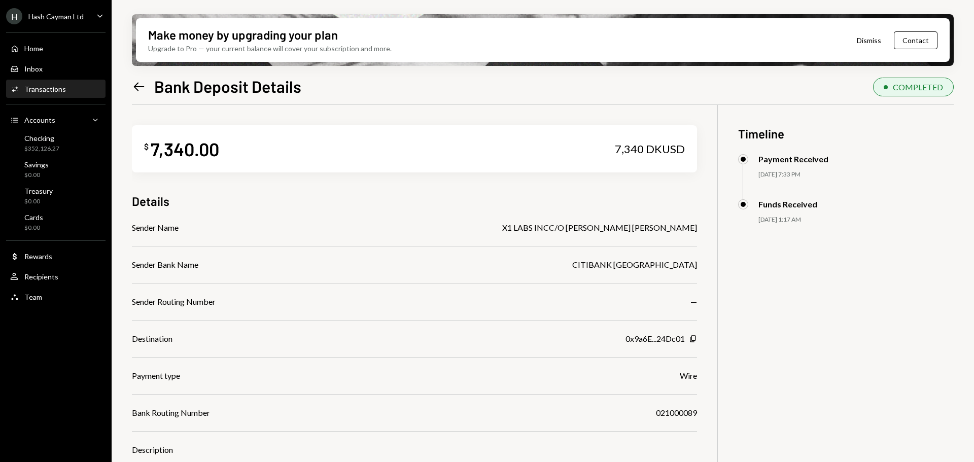  What do you see at coordinates (56, 68) in the screenshot?
I see `a: Inbox` at bounding box center [56, 68].